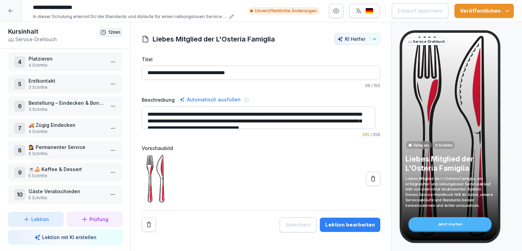 This screenshot has width=522, height=251. I want to click on div: 7🚚 Zügig Eindecken4 Schritte, so click(65, 128).